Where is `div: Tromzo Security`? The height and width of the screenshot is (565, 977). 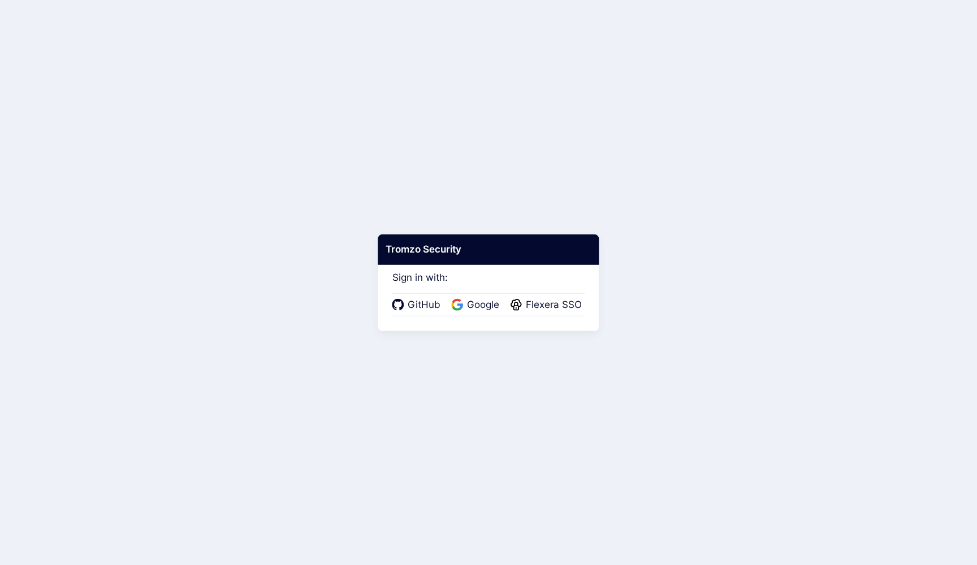
div: Tromzo Security is located at coordinates (488, 250).